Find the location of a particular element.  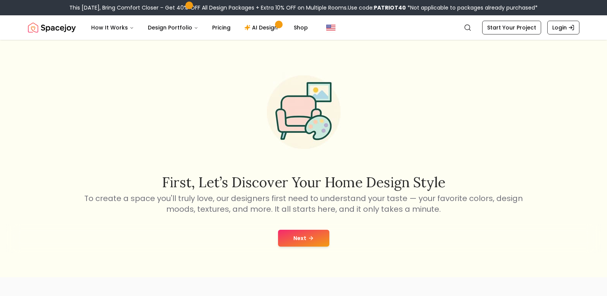

img: Start Style Quiz Illustration is located at coordinates (304, 112).